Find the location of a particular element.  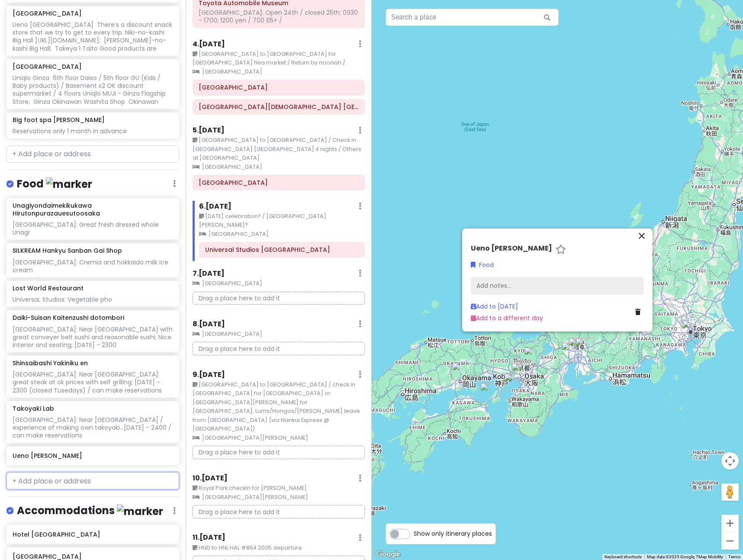

div: Otsuka Museum of Art is located at coordinates (489, 392).